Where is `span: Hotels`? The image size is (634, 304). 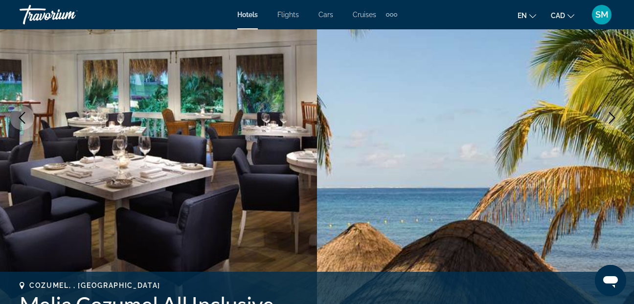 span: Hotels is located at coordinates (248, 15).